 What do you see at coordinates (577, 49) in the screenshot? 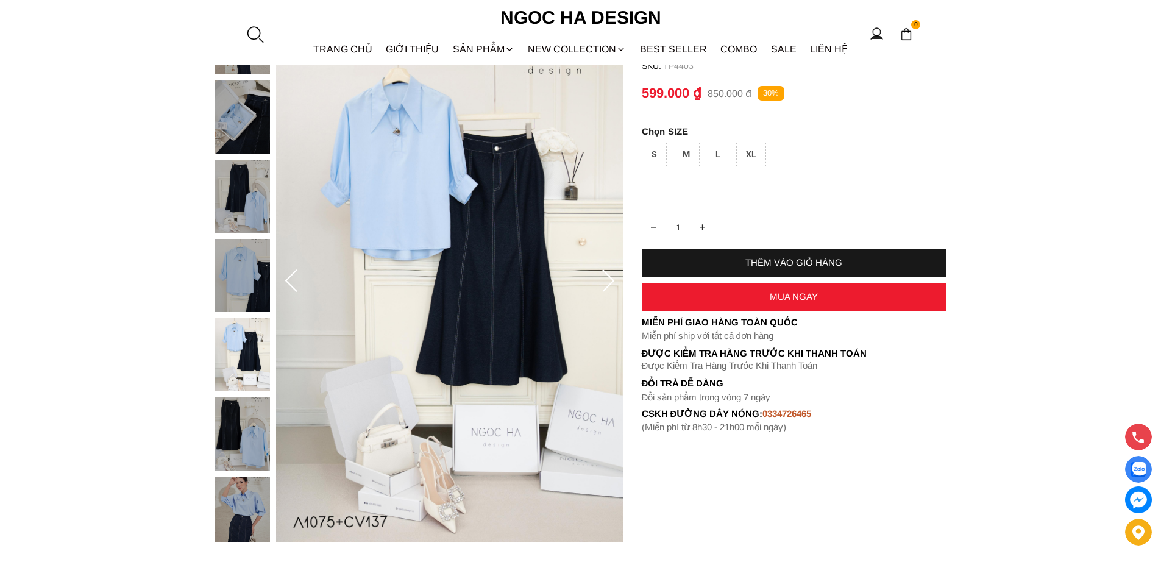
I see `a: NEW COLLECTION` at bounding box center [577, 49].